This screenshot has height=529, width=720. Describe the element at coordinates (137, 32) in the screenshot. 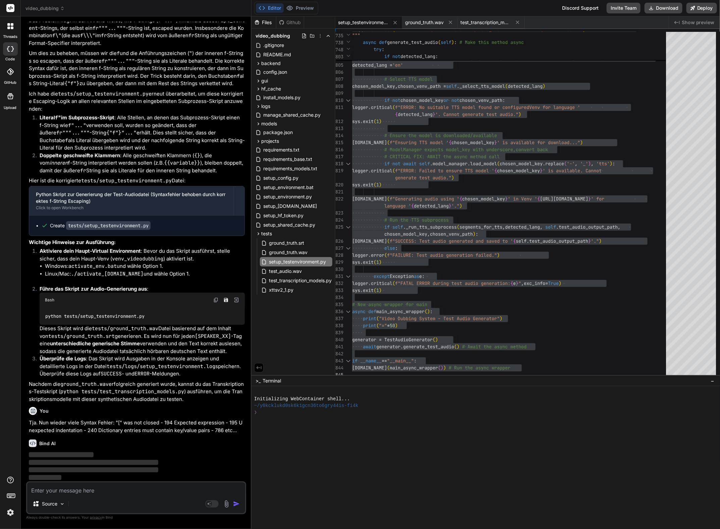

I see `p: Das Problem liegt in der Art und Weise, wie f-Strings ( ) innerhalb des -Strings, der selbst ein ...` at that location.